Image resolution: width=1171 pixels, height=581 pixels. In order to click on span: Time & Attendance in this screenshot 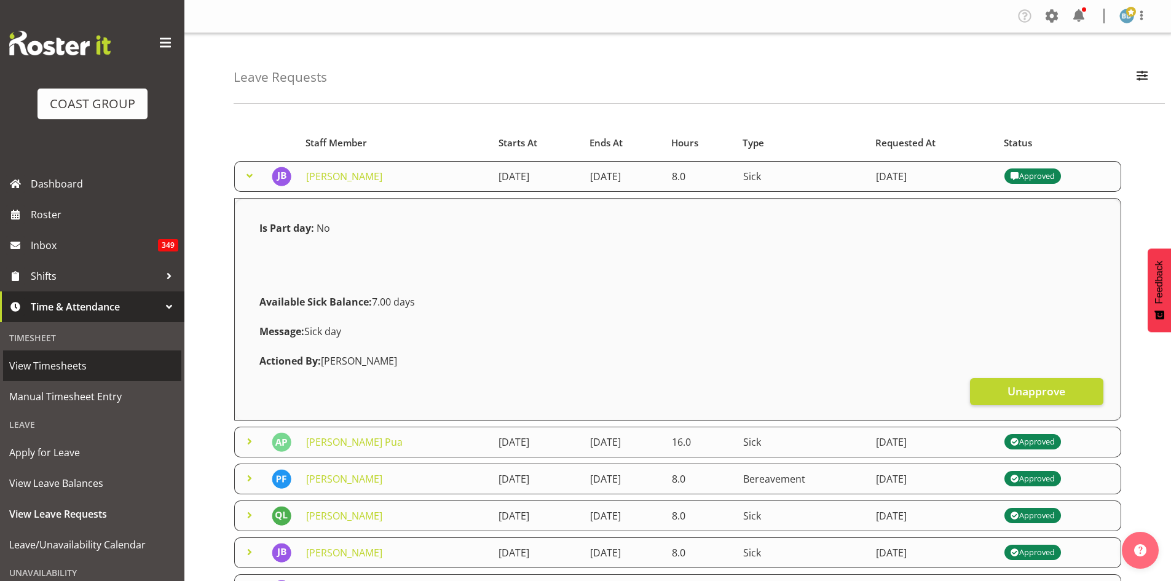, I will do `click(95, 307)`.